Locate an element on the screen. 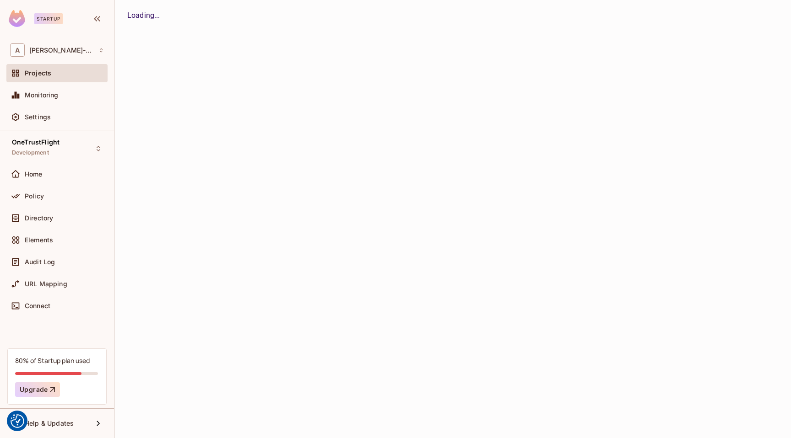 The height and width of the screenshot is (438, 791). span: Directory is located at coordinates (39, 218).